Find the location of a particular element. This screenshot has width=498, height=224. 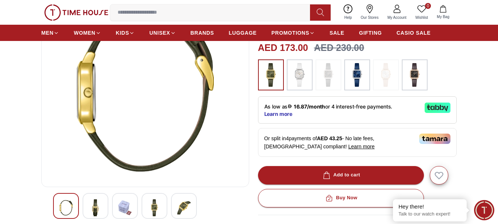

a: Our Stores is located at coordinates (370, 12).